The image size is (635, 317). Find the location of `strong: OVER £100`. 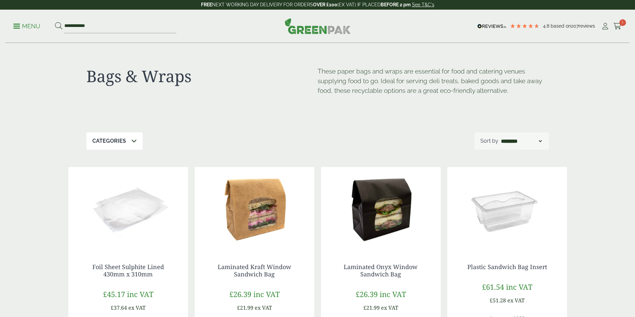

strong: OVER £100 is located at coordinates (325, 5).